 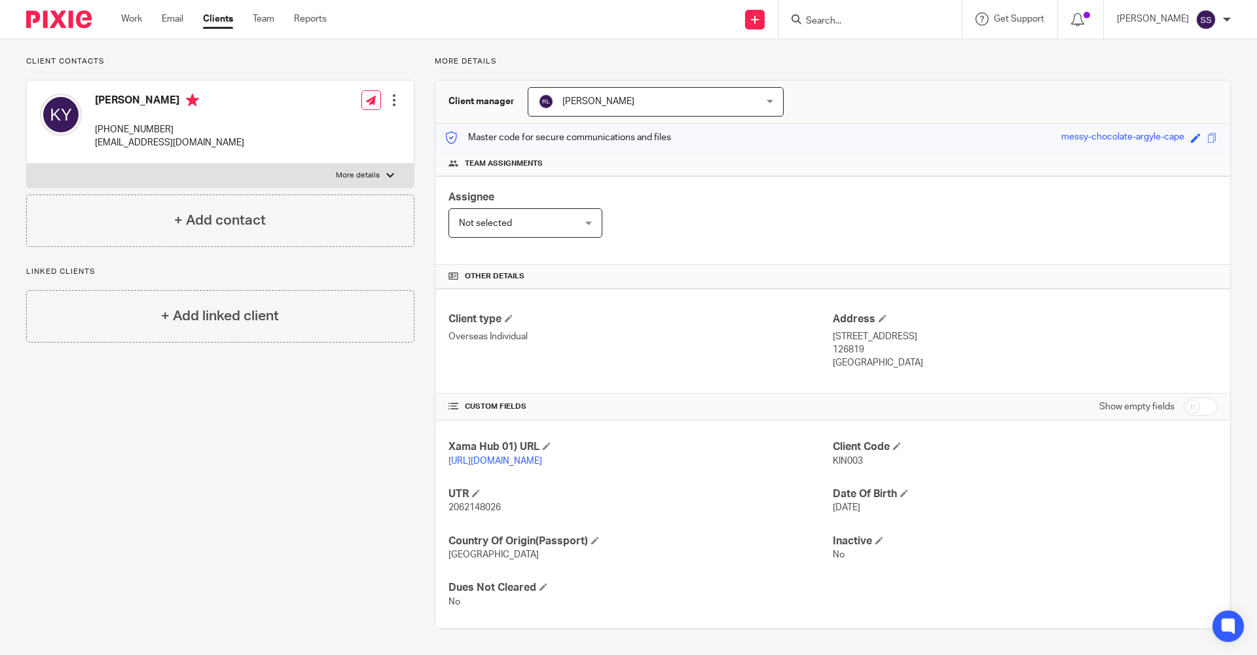 I want to click on a: Clients, so click(x=218, y=19).